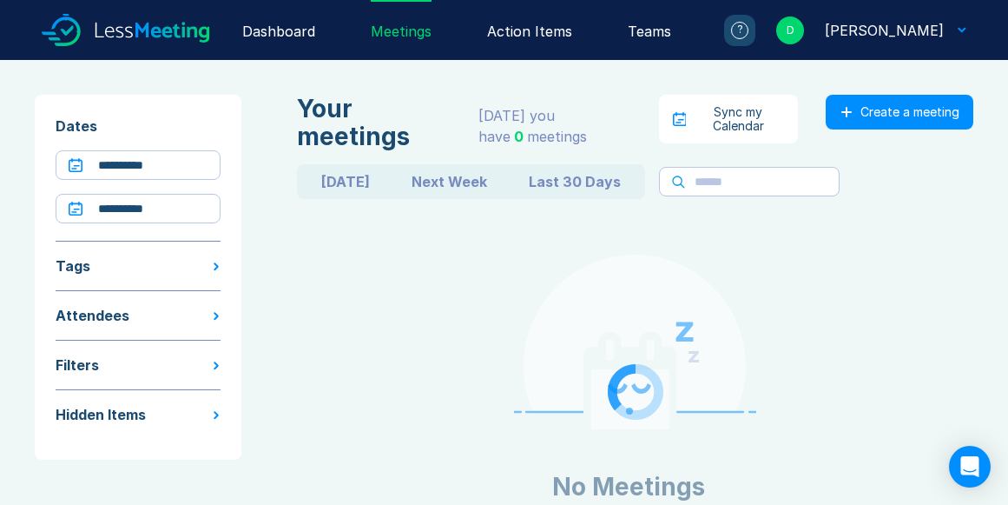 The image size is (1008, 505). I want to click on div: Open Intercom Messenger, so click(970, 466).